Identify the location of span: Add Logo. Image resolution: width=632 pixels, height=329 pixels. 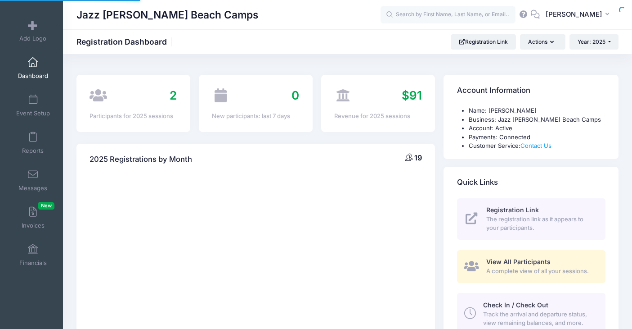
(33, 38).